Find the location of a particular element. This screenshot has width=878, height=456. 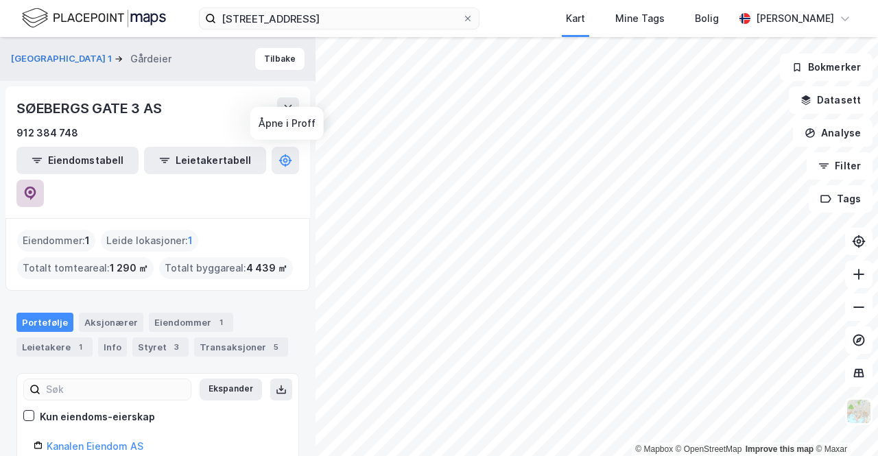

button: Ekspander is located at coordinates (230, 390).